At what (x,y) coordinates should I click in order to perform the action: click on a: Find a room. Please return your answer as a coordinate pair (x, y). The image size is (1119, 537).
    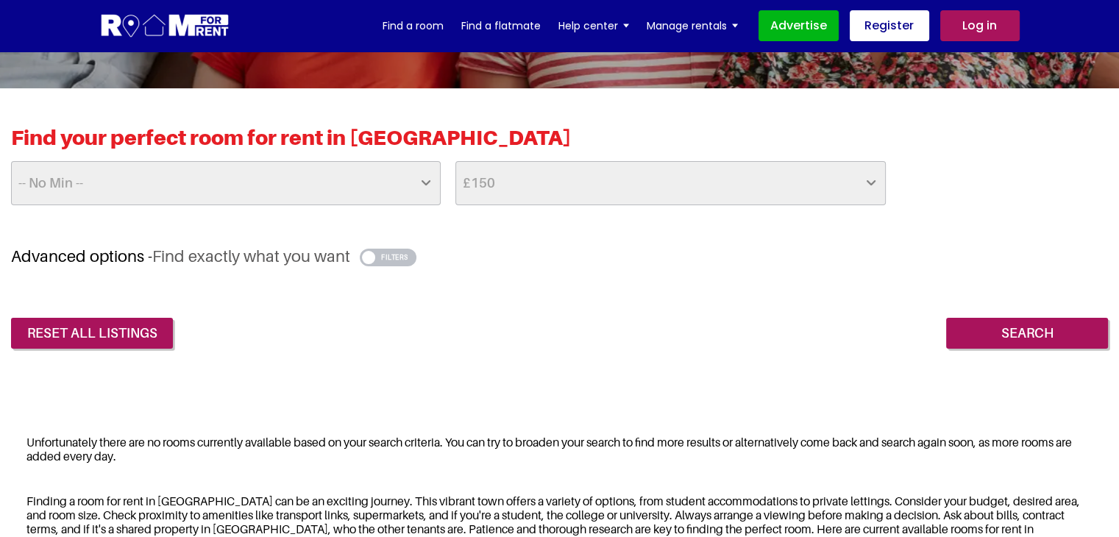
    Looking at the image, I should click on (413, 26).